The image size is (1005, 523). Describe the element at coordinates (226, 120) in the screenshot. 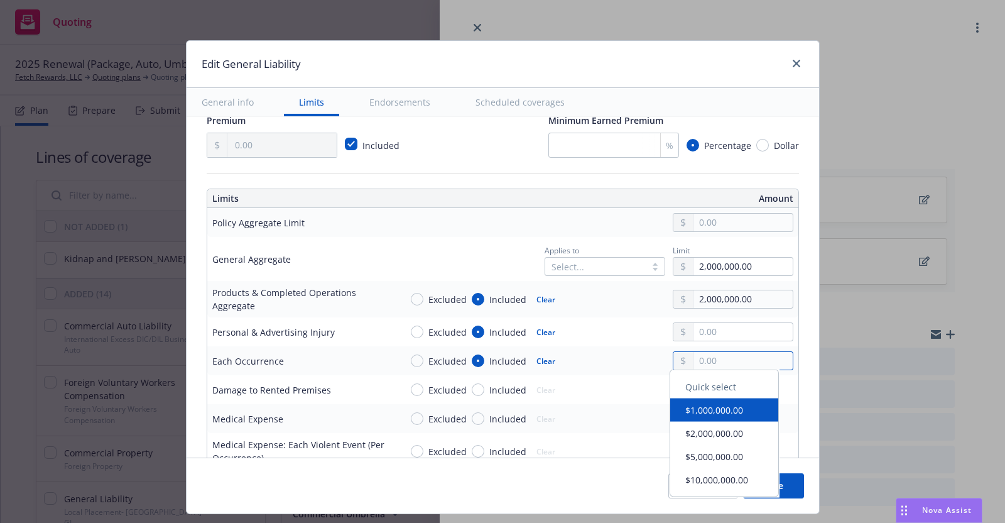

I see `span: Premium` at that location.